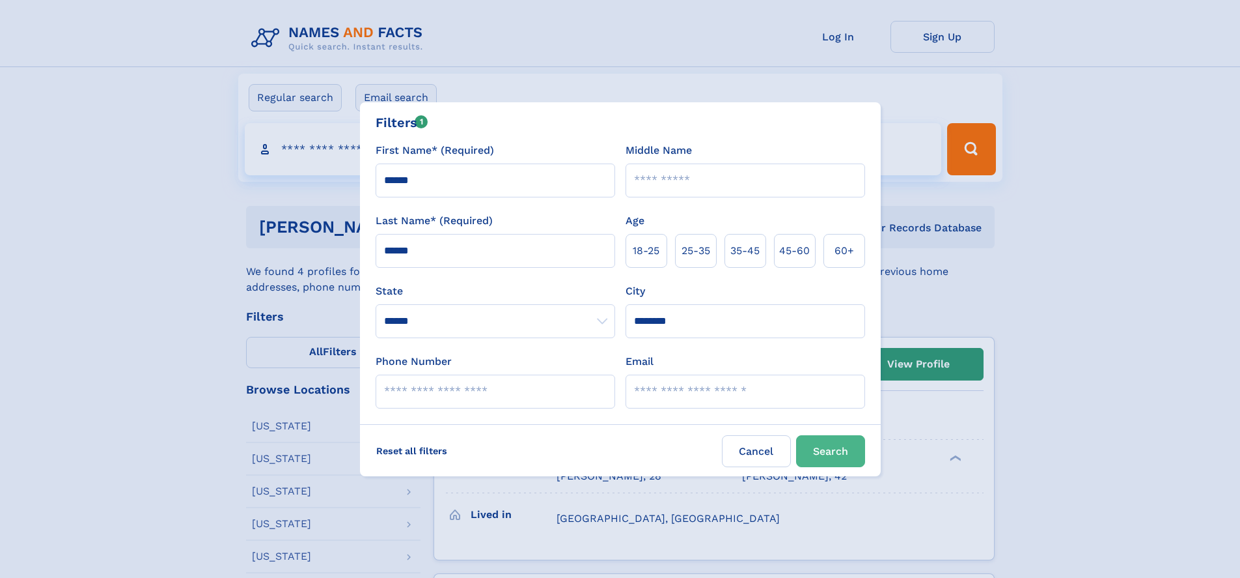  Describe the element at coordinates (745, 251) in the screenshot. I see `span: 35‑45` at that location.